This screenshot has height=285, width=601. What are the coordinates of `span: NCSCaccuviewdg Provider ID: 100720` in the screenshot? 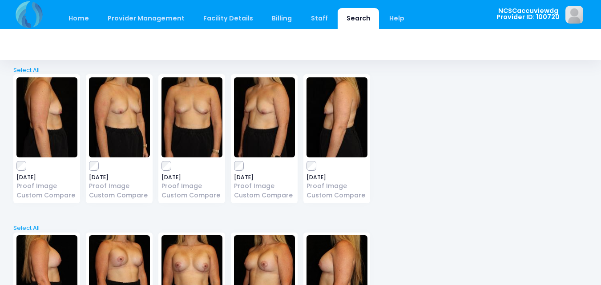 It's located at (528, 14).